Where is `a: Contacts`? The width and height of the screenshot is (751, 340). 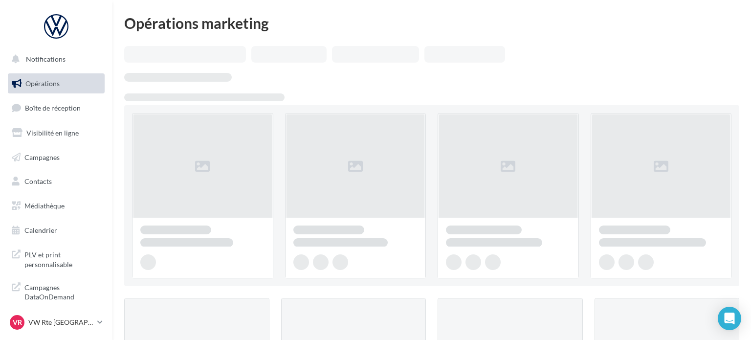
a: Contacts is located at coordinates (56, 182).